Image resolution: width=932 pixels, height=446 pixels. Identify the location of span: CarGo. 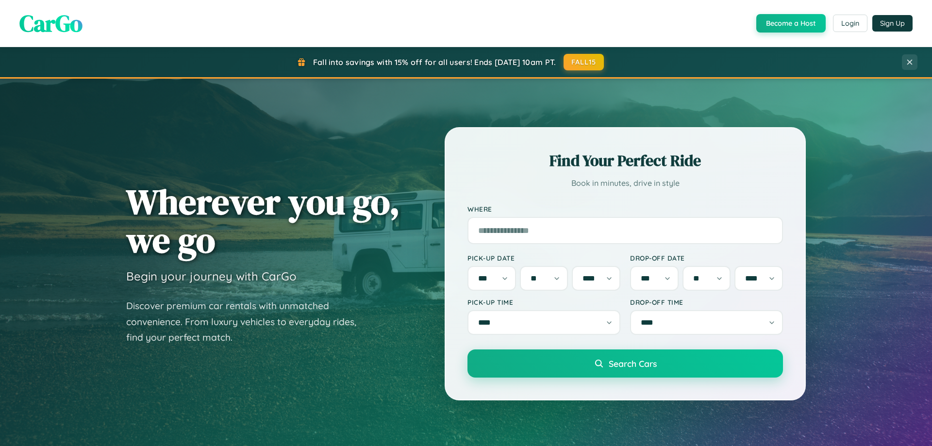
(51, 23).